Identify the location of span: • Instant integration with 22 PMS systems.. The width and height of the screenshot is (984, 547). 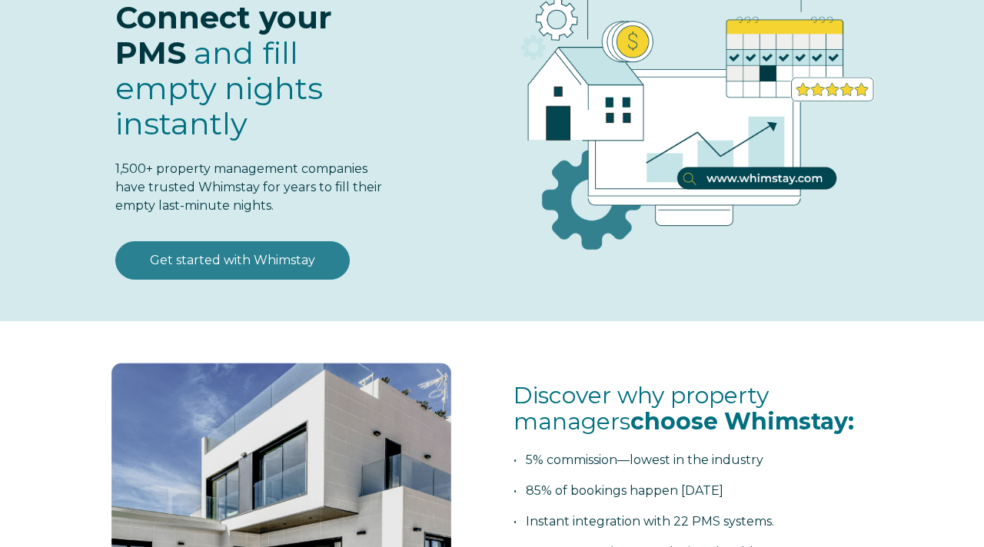
(644, 521).